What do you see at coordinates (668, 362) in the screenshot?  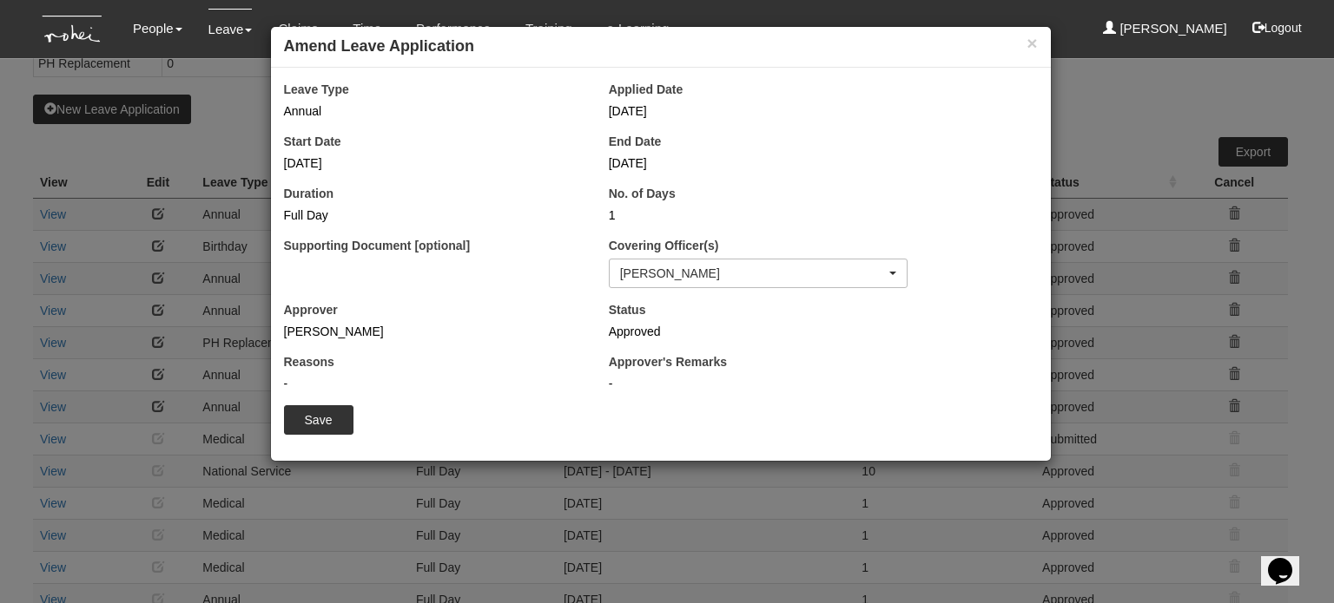 I see `label: Approver's Remarks` at bounding box center [668, 362].